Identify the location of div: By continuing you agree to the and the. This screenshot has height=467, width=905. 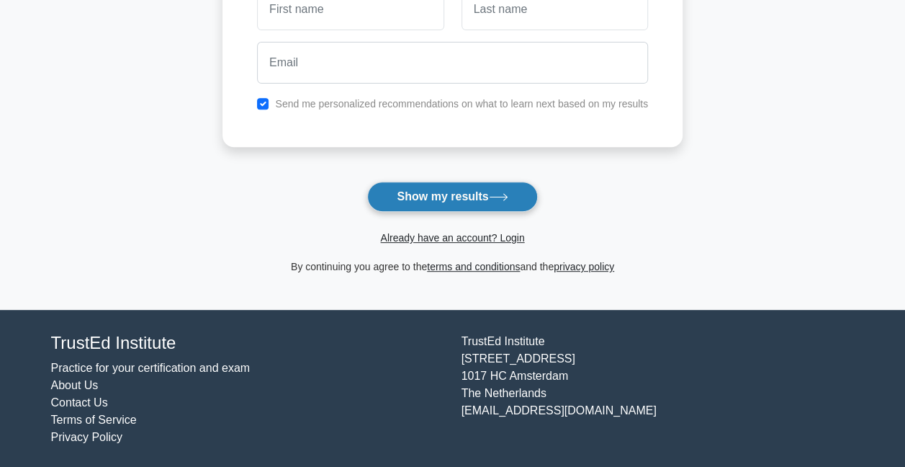
(452, 267).